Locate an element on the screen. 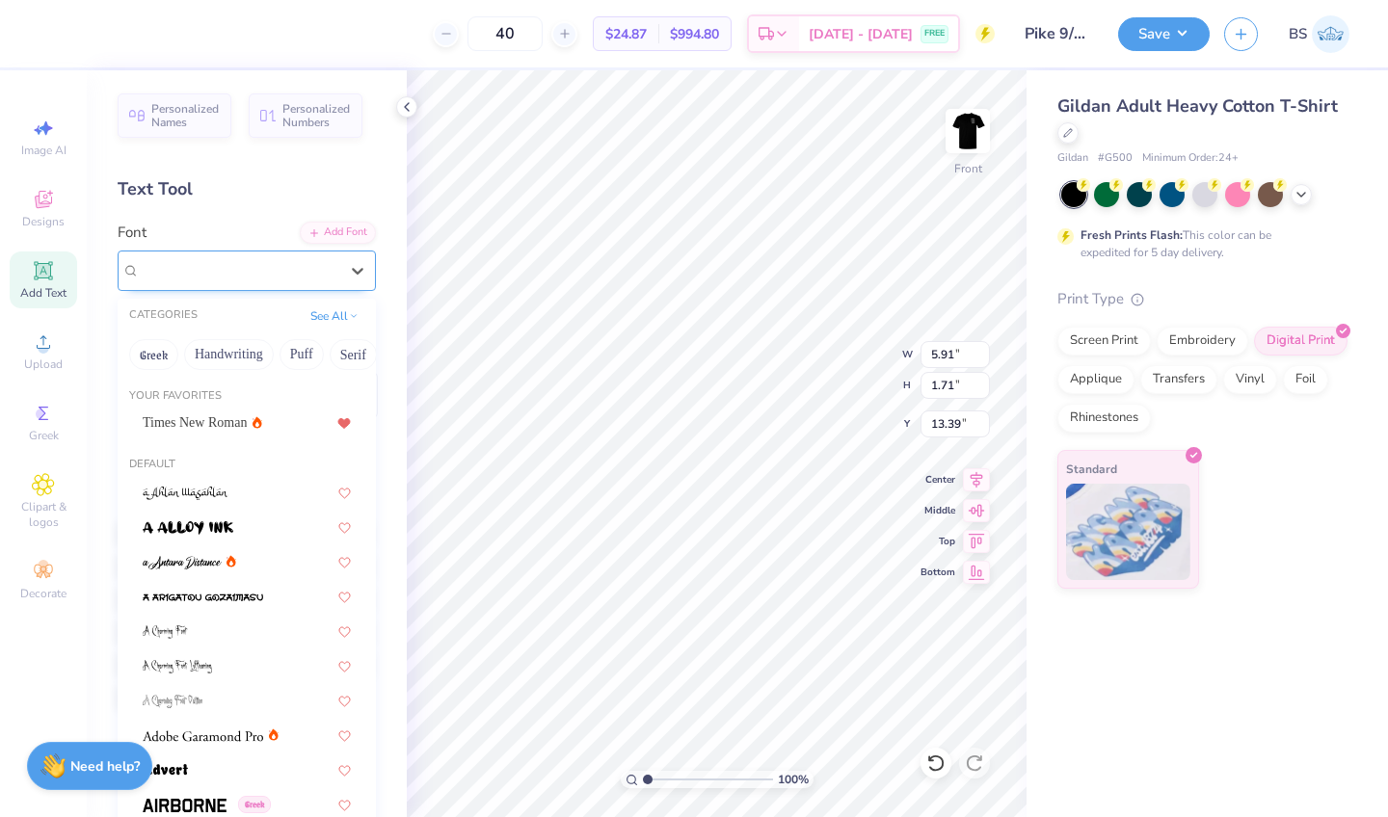 This screenshot has height=817, width=1388. span: Top is located at coordinates (938, 542).